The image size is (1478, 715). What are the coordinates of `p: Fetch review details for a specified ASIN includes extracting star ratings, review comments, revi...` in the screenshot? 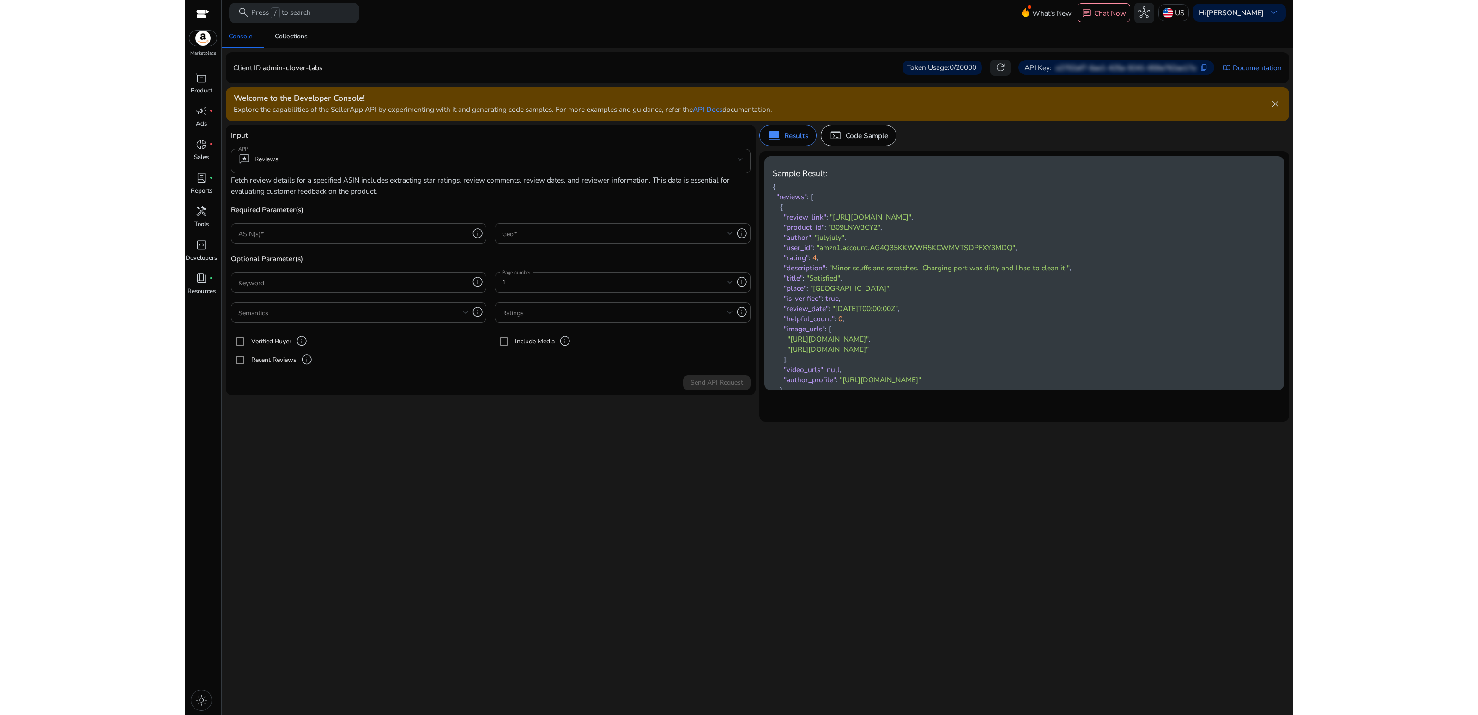 It's located at (491, 185).